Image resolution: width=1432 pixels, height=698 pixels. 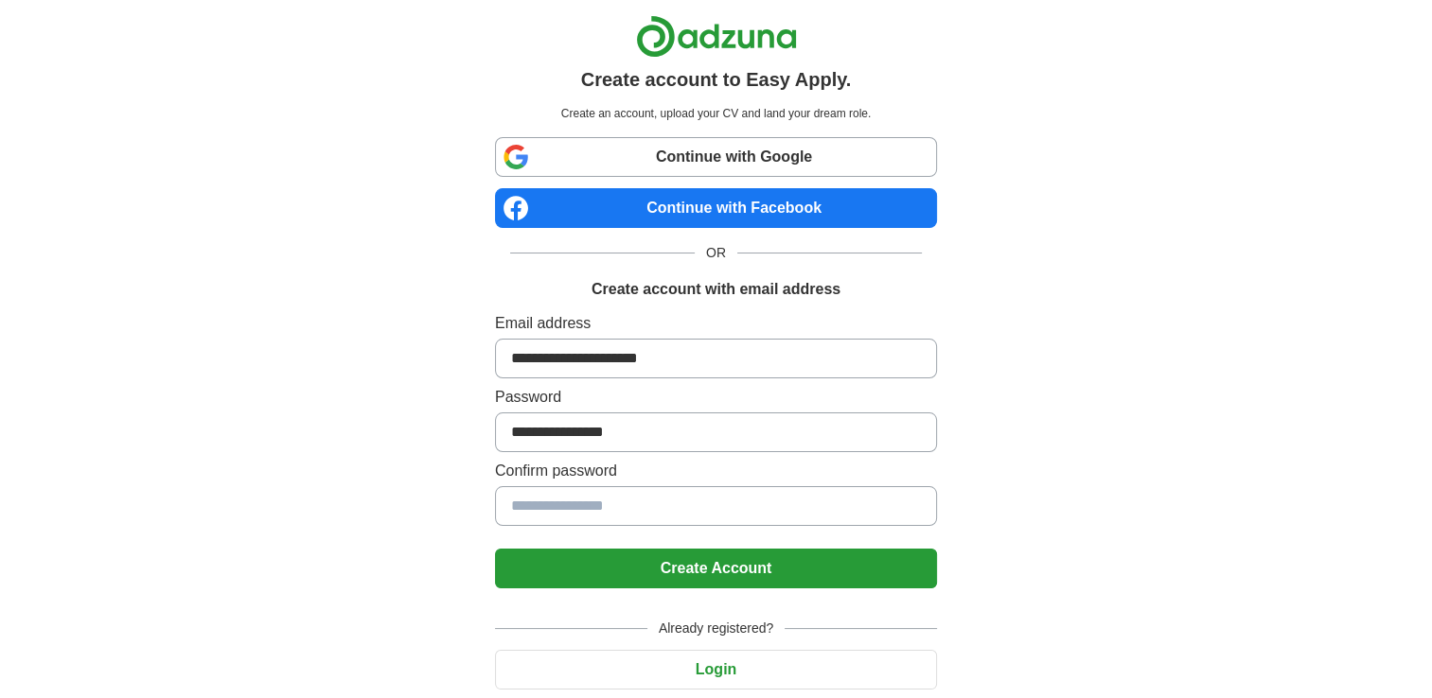 I want to click on label: Email address, so click(x=715, y=324).